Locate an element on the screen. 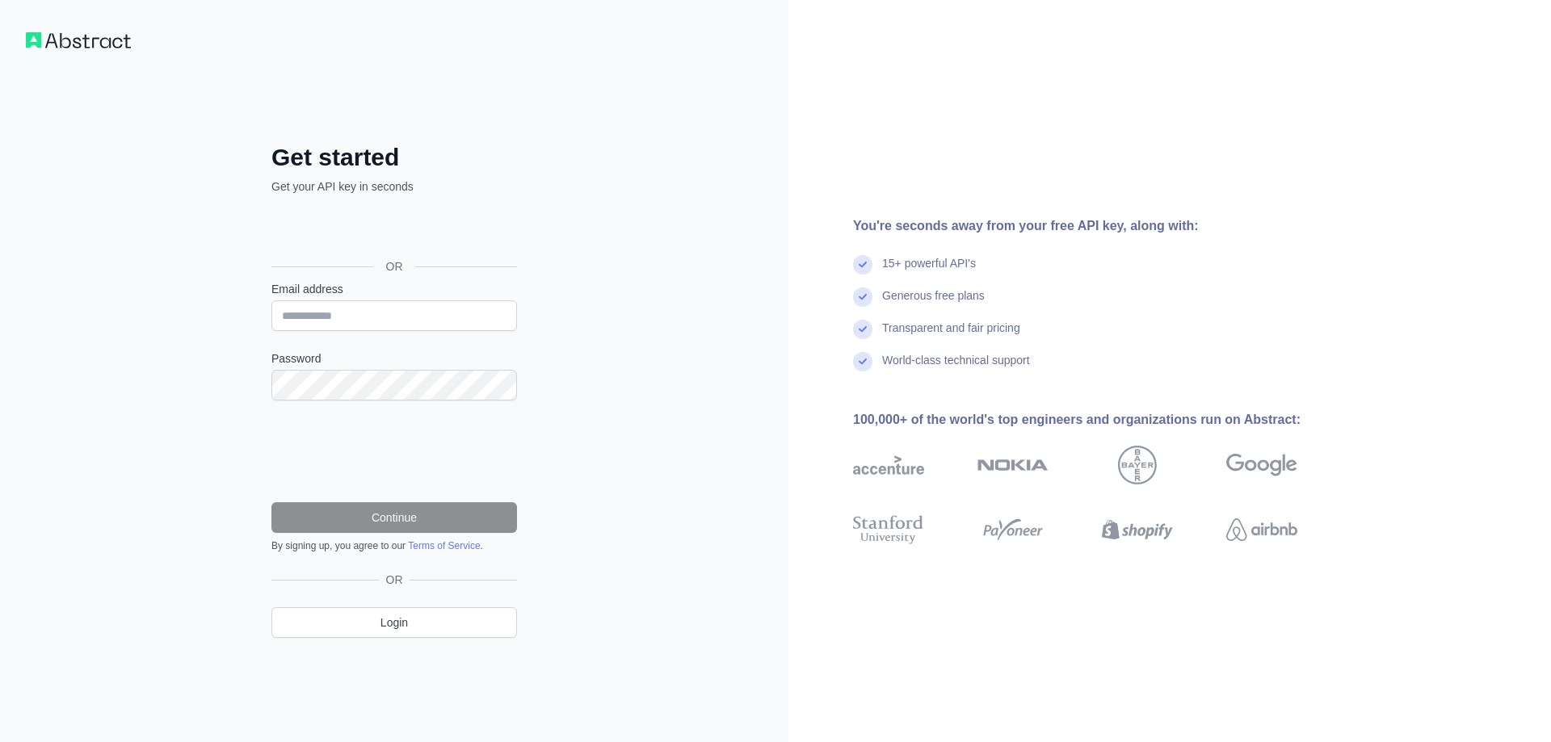 The width and height of the screenshot is (1551, 742). img: bayer is located at coordinates (1137, 465).